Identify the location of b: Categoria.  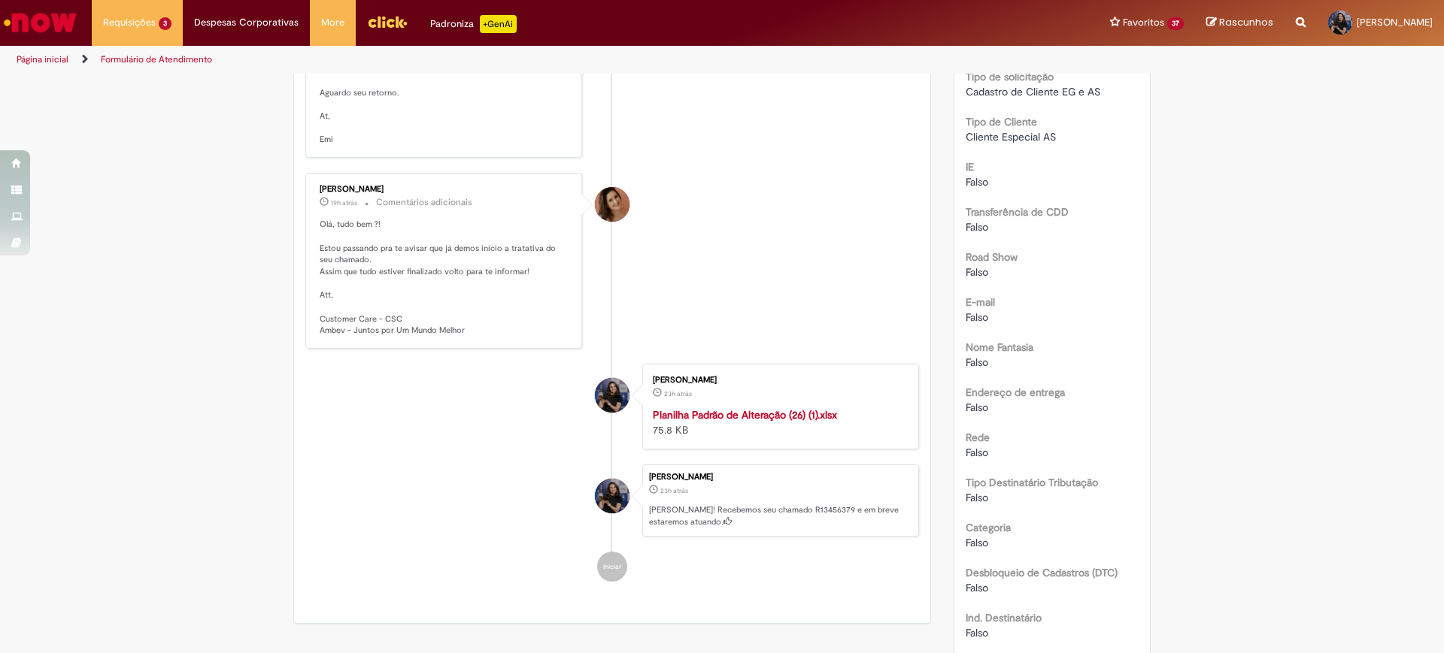
(988, 528).